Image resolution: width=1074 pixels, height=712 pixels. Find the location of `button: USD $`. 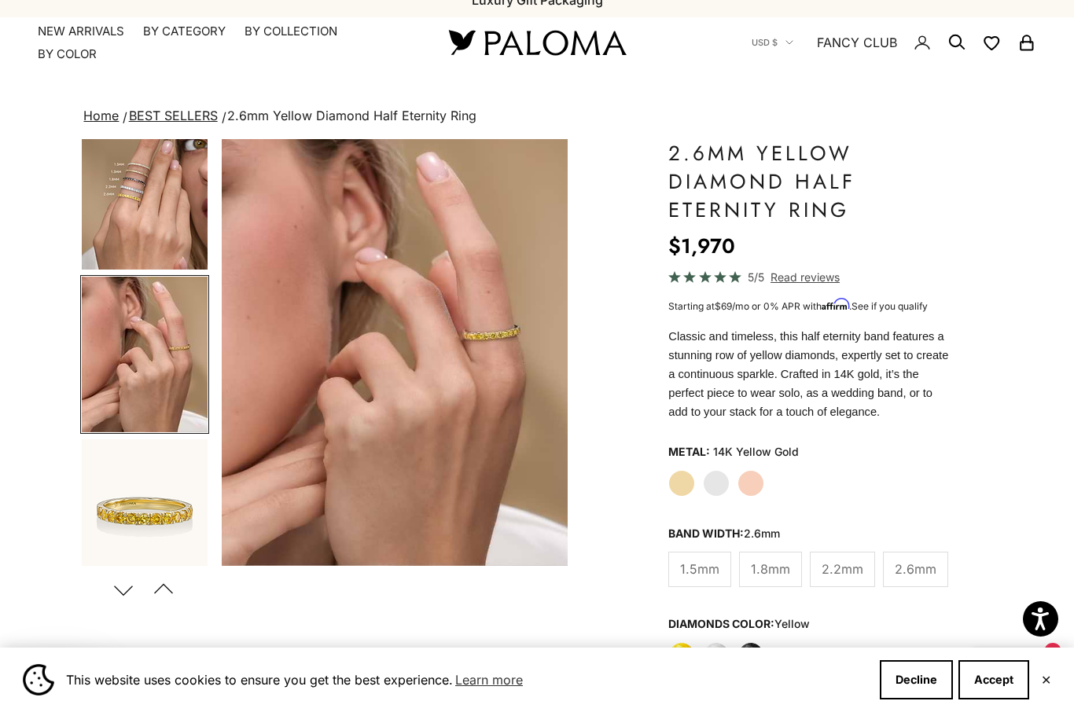

button: USD $ is located at coordinates (772, 42).